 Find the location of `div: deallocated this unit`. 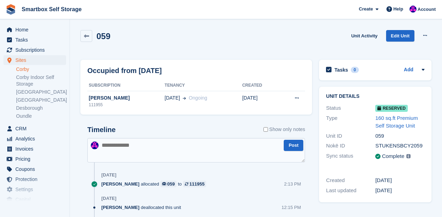

div: deallocated this unit is located at coordinates (143, 207).